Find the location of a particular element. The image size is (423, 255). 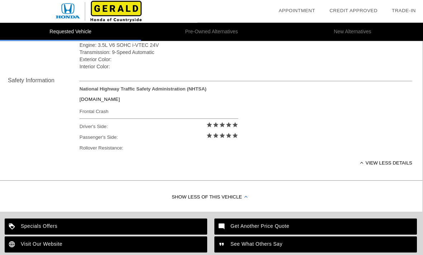

div: View less details is located at coordinates (246, 163).